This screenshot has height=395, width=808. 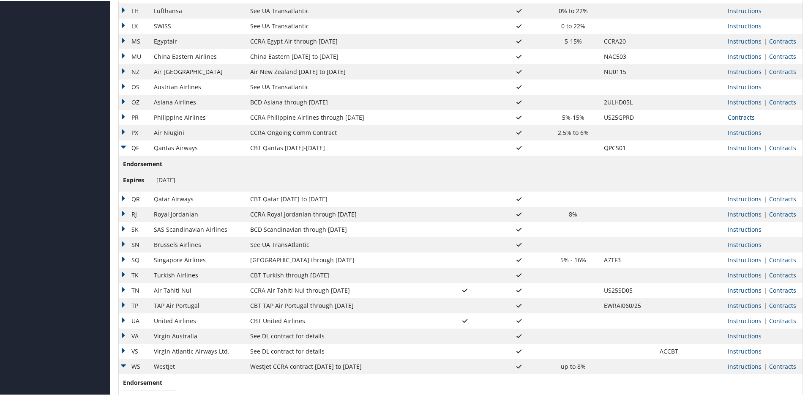 What do you see at coordinates (134, 305) in the screenshot?
I see `td: TP` at bounding box center [134, 305].